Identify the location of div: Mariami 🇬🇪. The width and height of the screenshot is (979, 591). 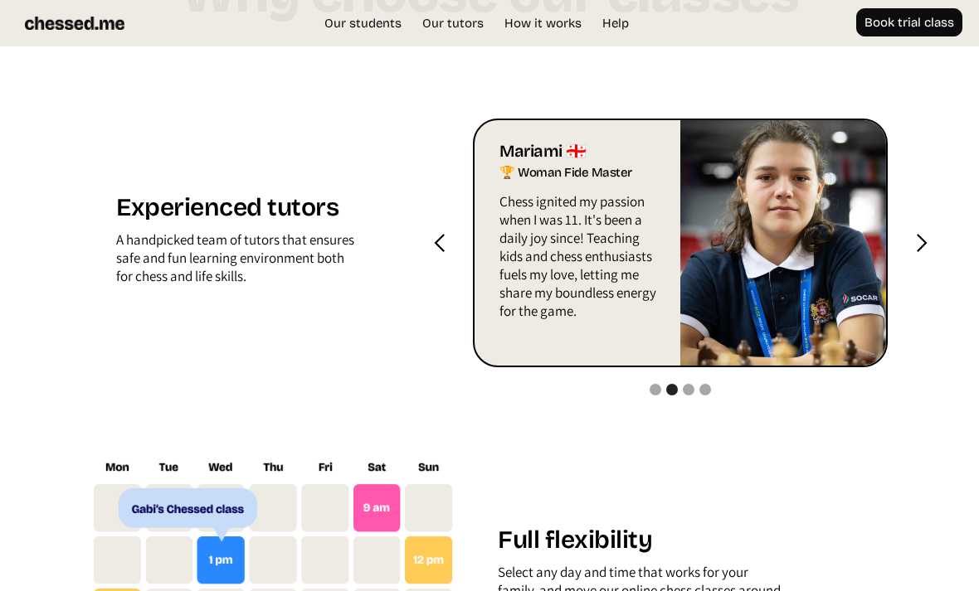
(579, 152).